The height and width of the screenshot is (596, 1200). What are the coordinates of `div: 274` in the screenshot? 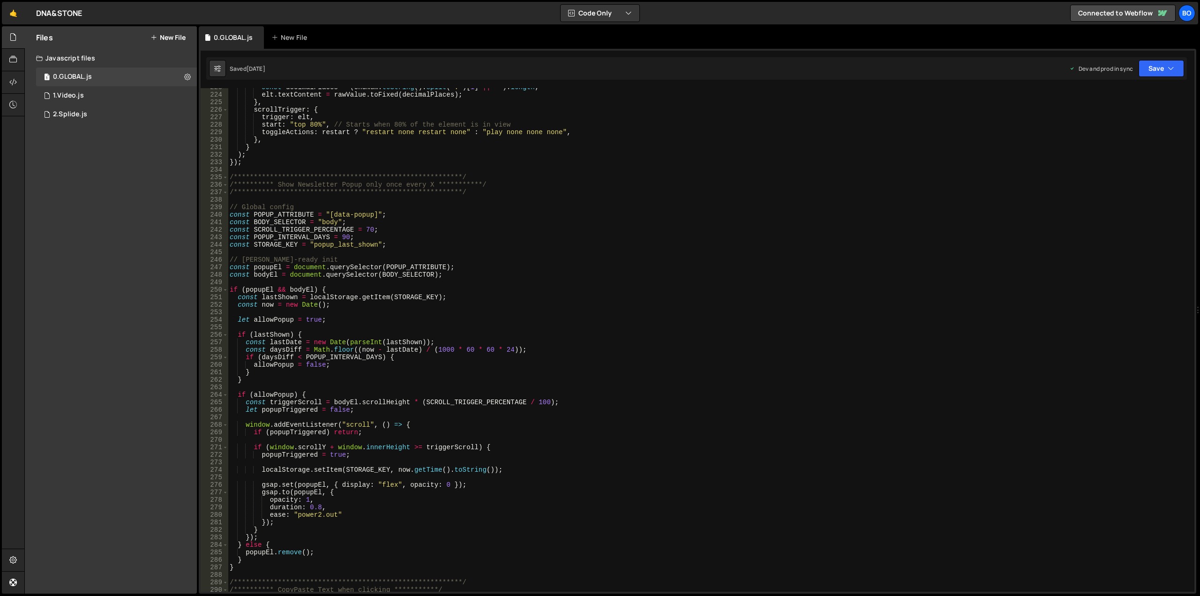 It's located at (214, 470).